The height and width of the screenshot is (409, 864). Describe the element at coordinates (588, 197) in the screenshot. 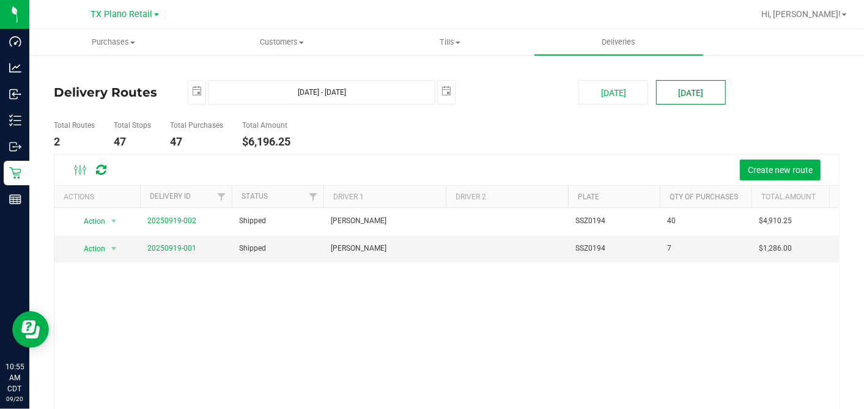

I see `a: Plate` at that location.